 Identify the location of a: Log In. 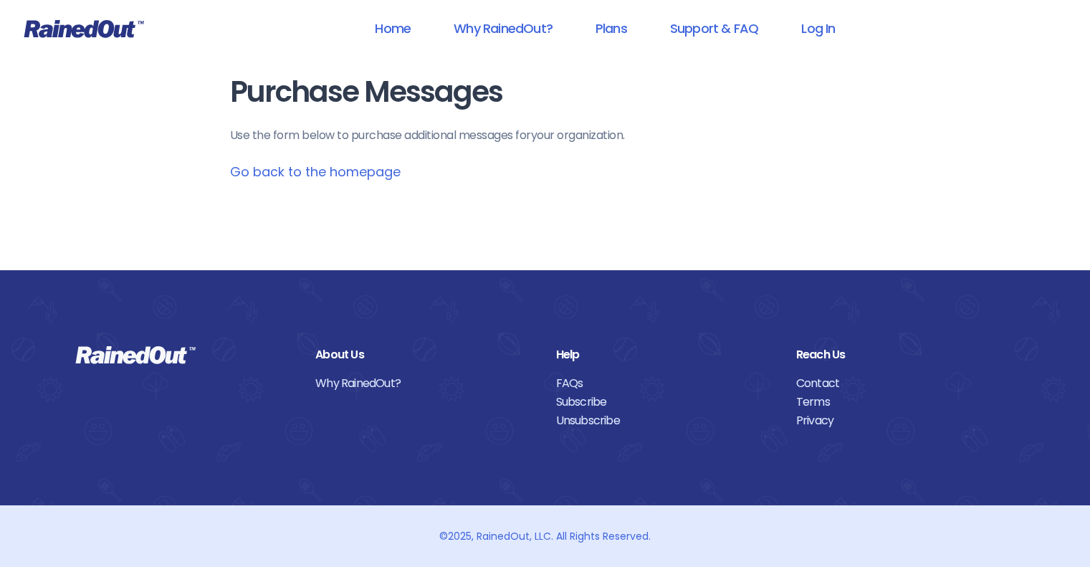
(817, 28).